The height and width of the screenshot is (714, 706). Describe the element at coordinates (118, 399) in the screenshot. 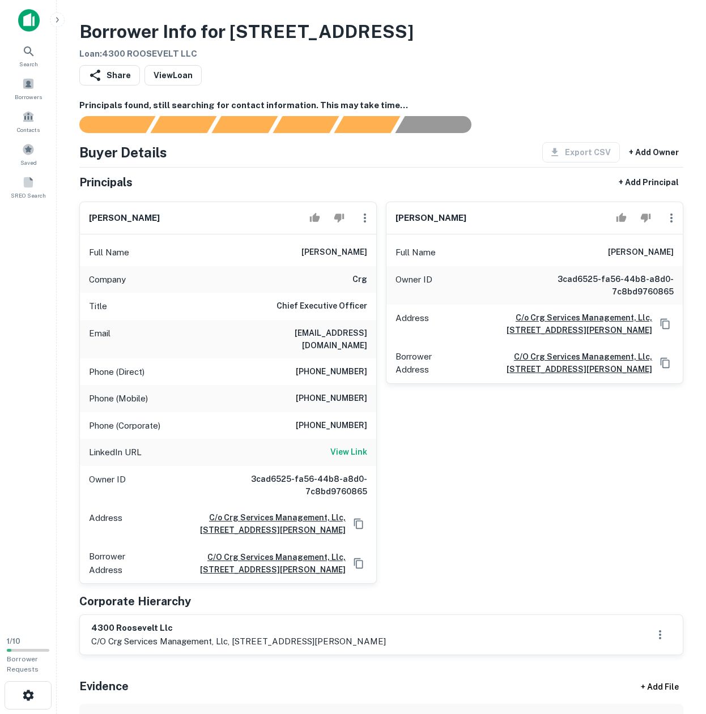

I see `p: Phone (Mobile)` at that location.